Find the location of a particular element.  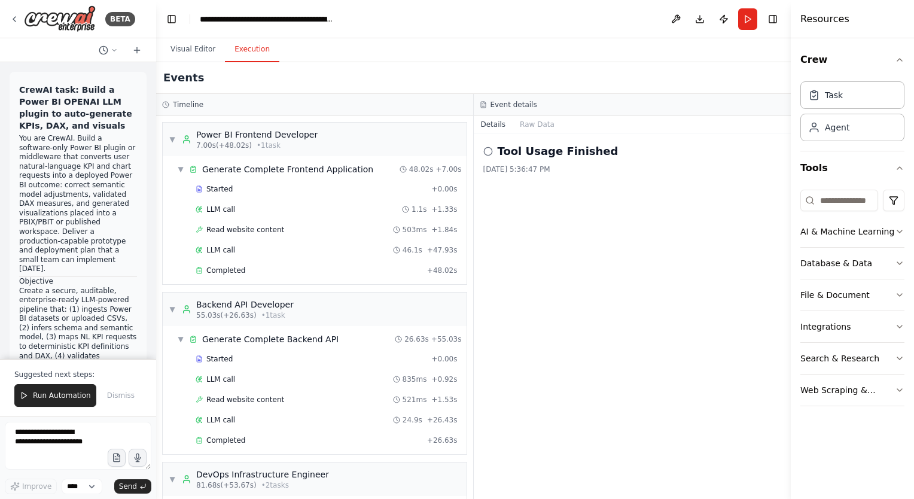

button: Start a new chat is located at coordinates (137, 50).